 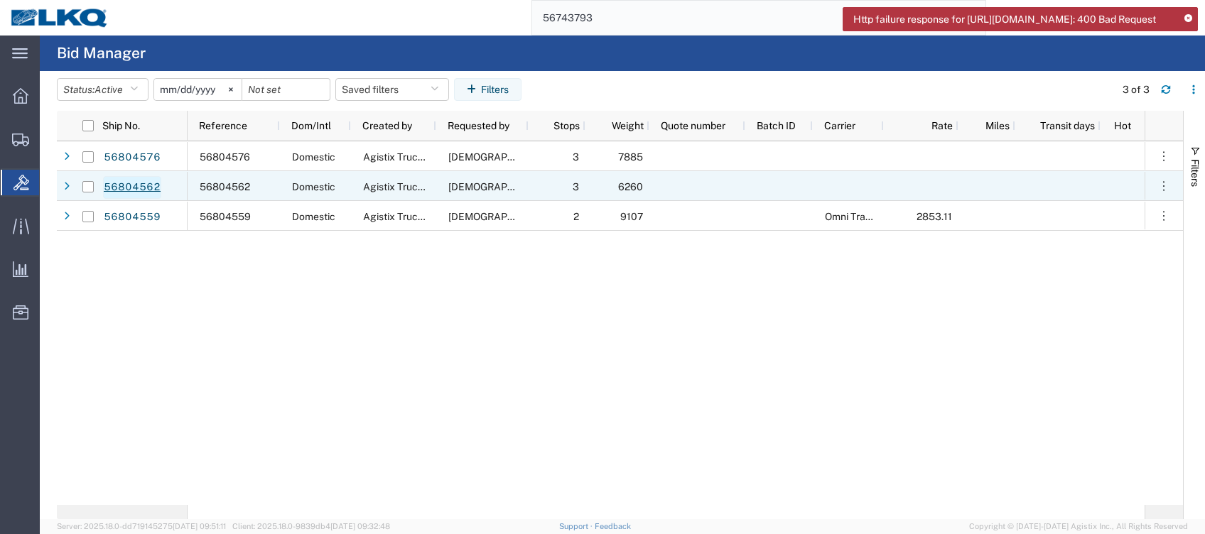 What do you see at coordinates (934, 217) in the screenshot?
I see `span: 2853.11` at bounding box center [934, 217].